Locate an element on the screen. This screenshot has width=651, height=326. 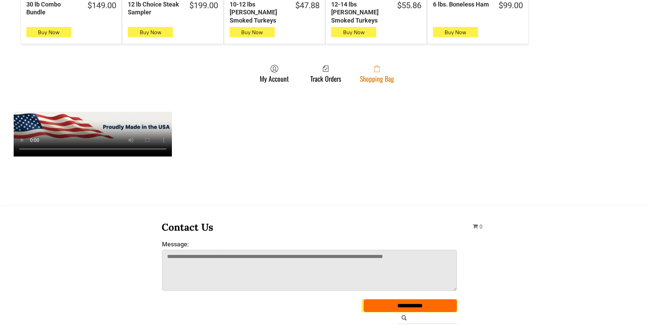
div: $149.00 is located at coordinates (102, 5).